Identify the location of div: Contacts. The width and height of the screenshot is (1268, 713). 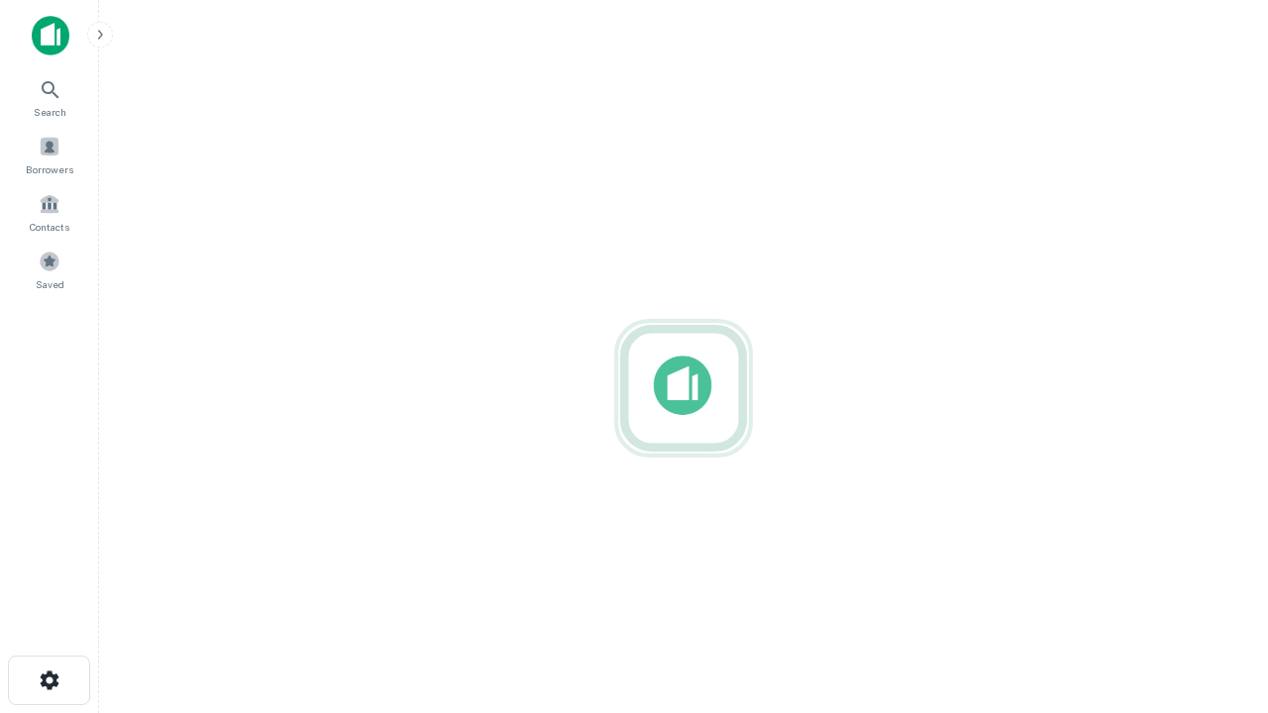
(50, 212).